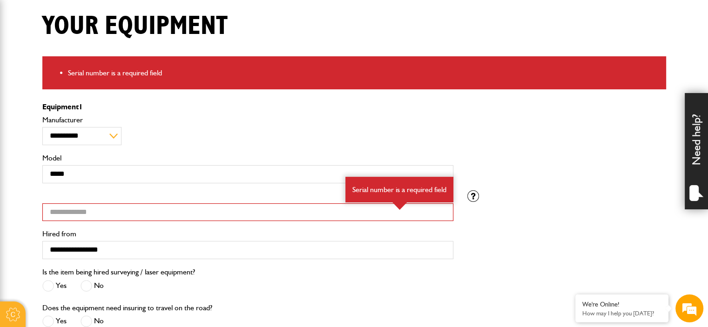  I want to click on span: 1, so click(81, 107).